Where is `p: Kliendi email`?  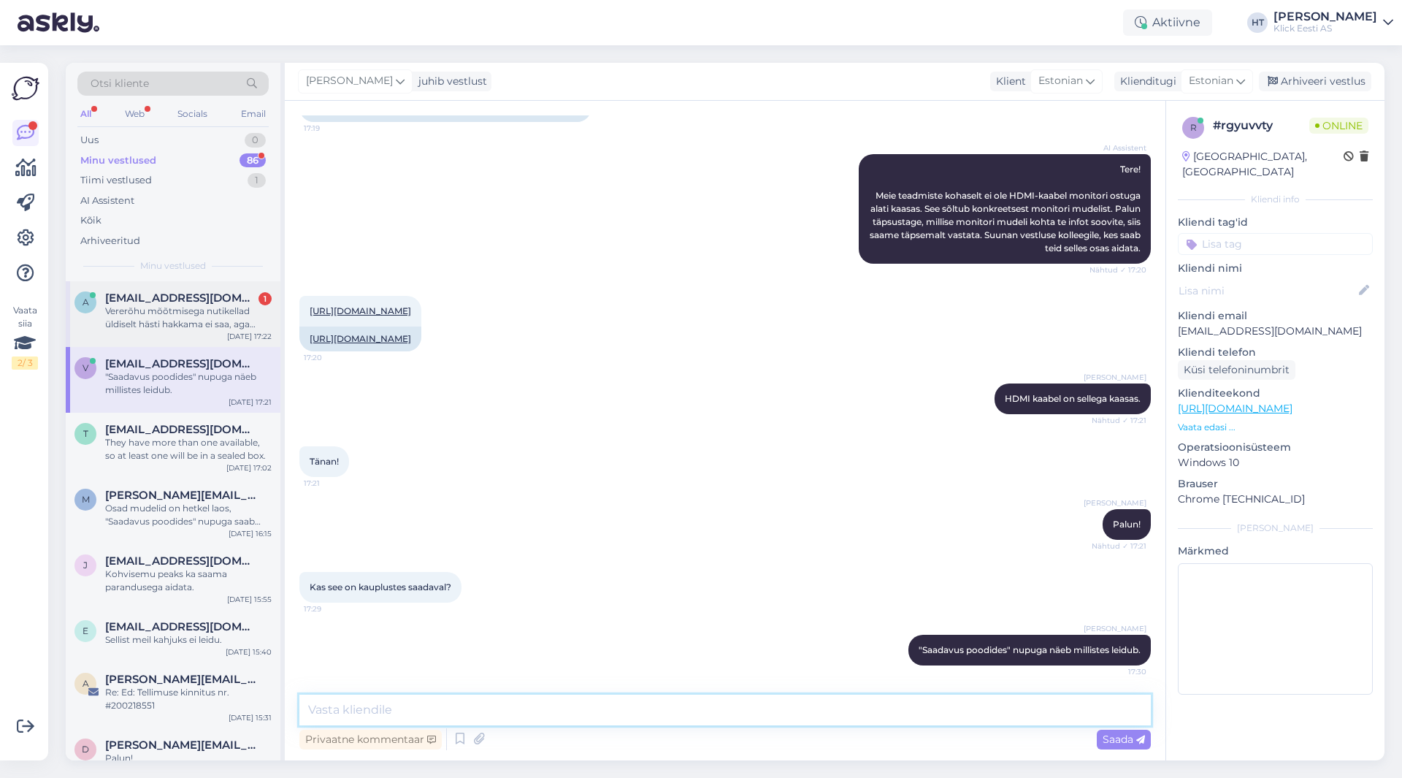
p: Kliendi email is located at coordinates (1275, 315).